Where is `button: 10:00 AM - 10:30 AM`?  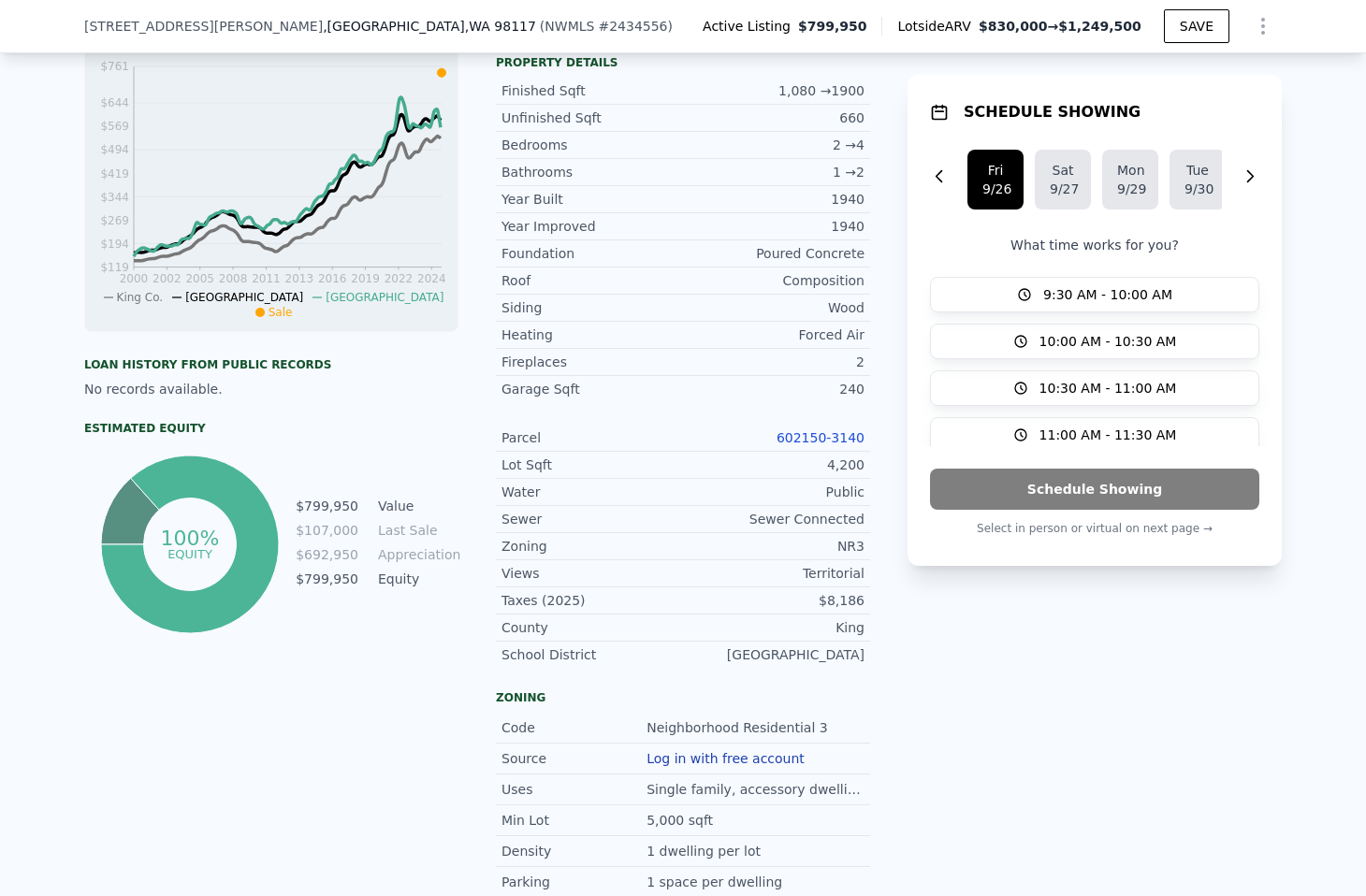
button: 10:00 AM - 10:30 AM is located at coordinates (1095, 341).